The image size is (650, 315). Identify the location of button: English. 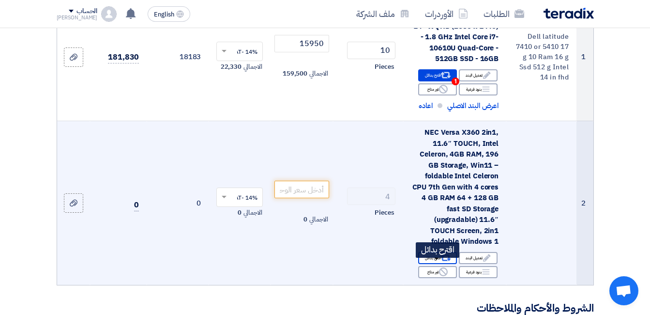
(169, 14).